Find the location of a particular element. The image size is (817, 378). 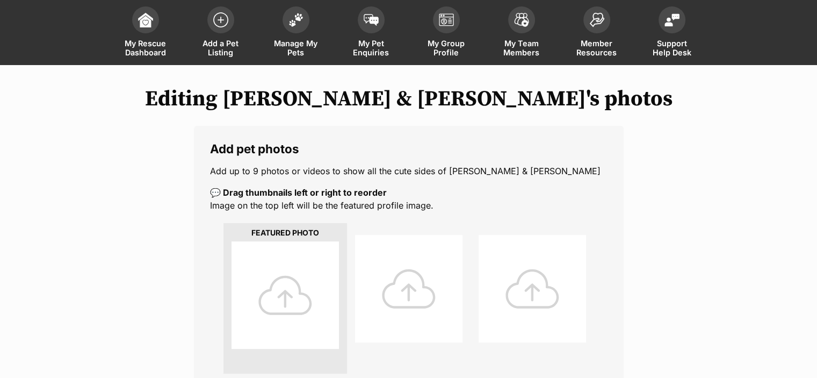

a: Add a Pet Listing is located at coordinates (221, 33).